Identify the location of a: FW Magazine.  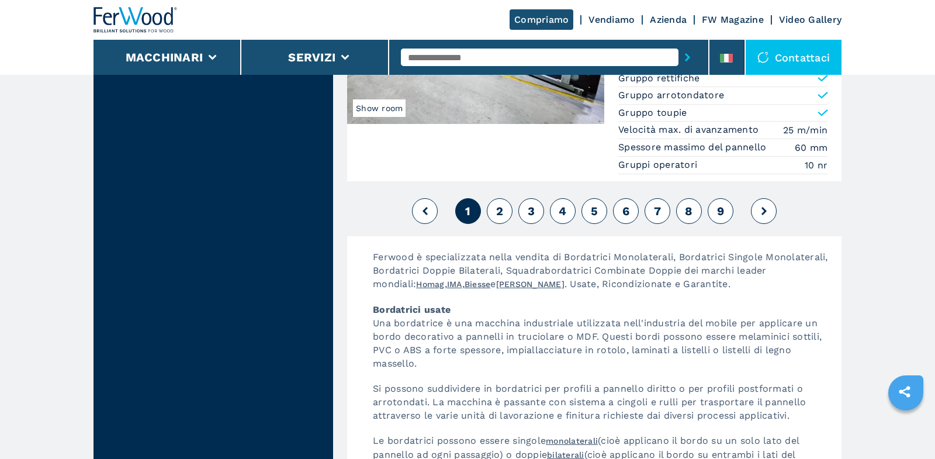
(733, 19).